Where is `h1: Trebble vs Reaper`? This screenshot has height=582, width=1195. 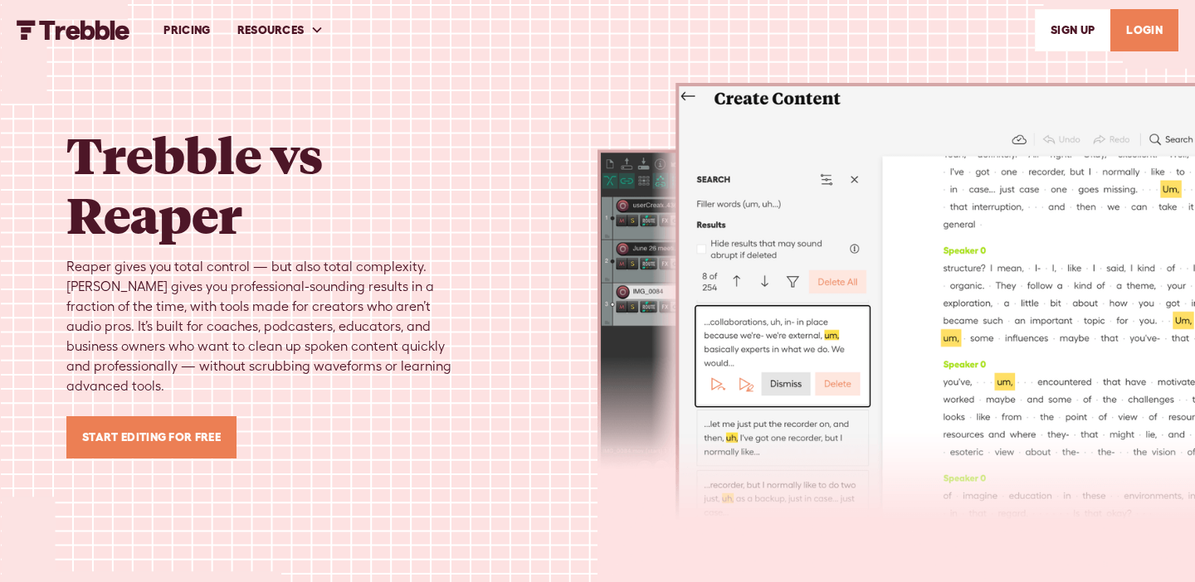
h1: Trebble vs Reaper is located at coordinates (265, 184).